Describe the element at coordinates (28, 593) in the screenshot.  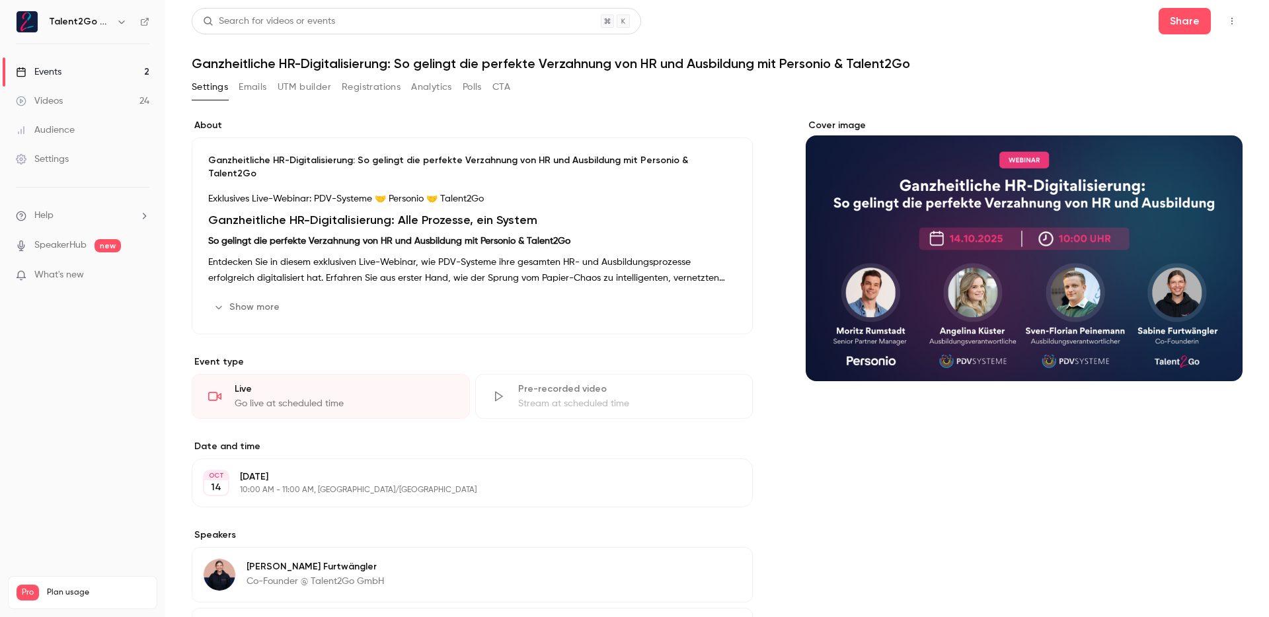
I see `span: Pro` at that location.